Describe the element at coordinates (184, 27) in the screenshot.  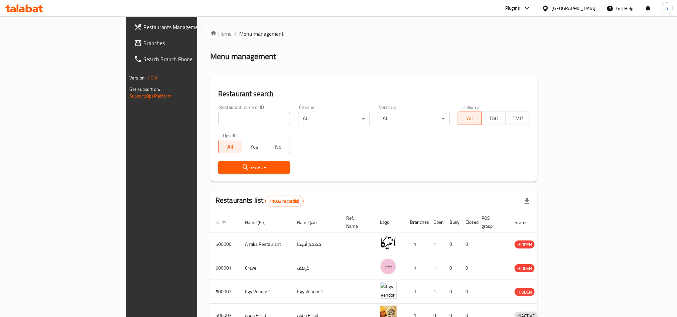
I see `a: Restaurants Management` at that location.